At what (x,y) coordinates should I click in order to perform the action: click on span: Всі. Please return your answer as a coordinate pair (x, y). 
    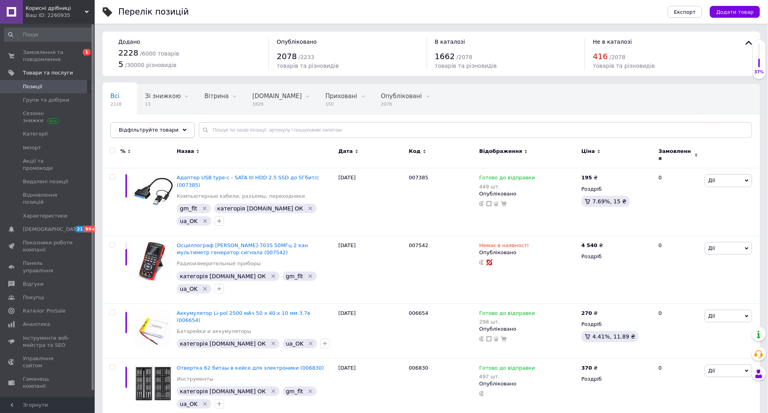
    Looking at the image, I should click on (115, 96).